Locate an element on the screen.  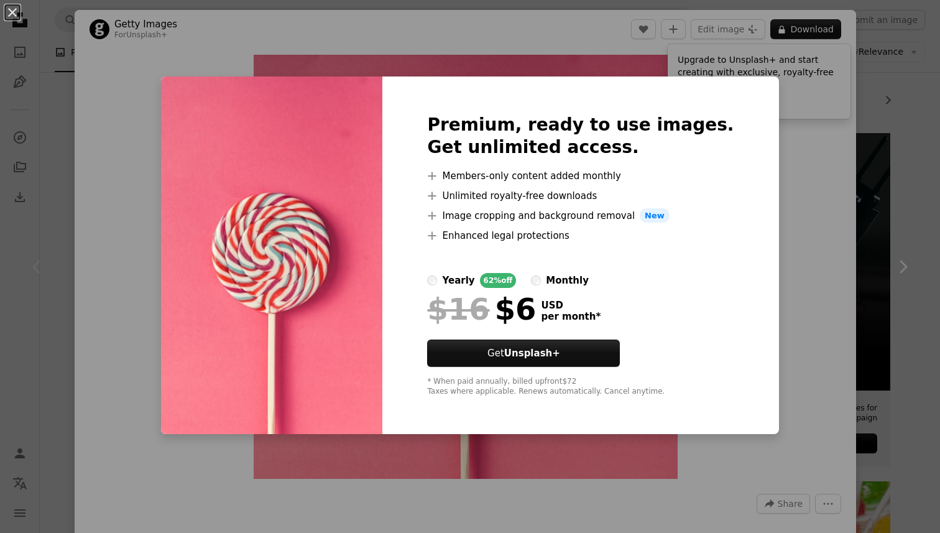
li: Enhanced legal protections is located at coordinates (580, 236).